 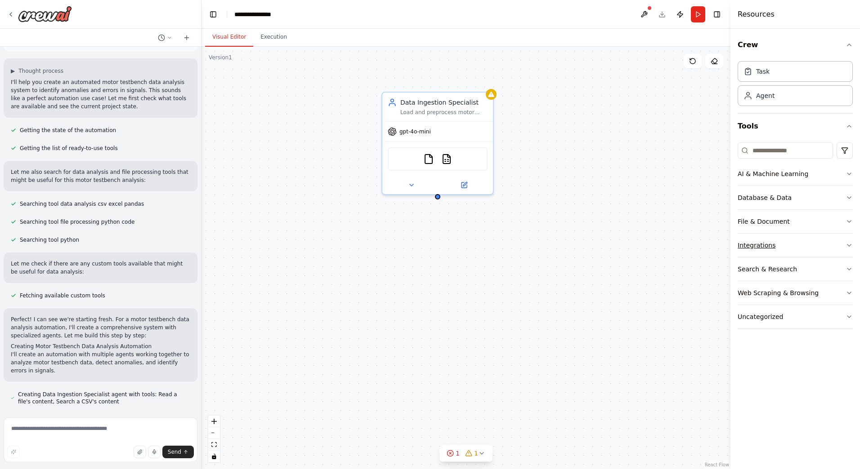 I want to click on span: Searching tool data analysis csv excel pandas, so click(x=82, y=204).